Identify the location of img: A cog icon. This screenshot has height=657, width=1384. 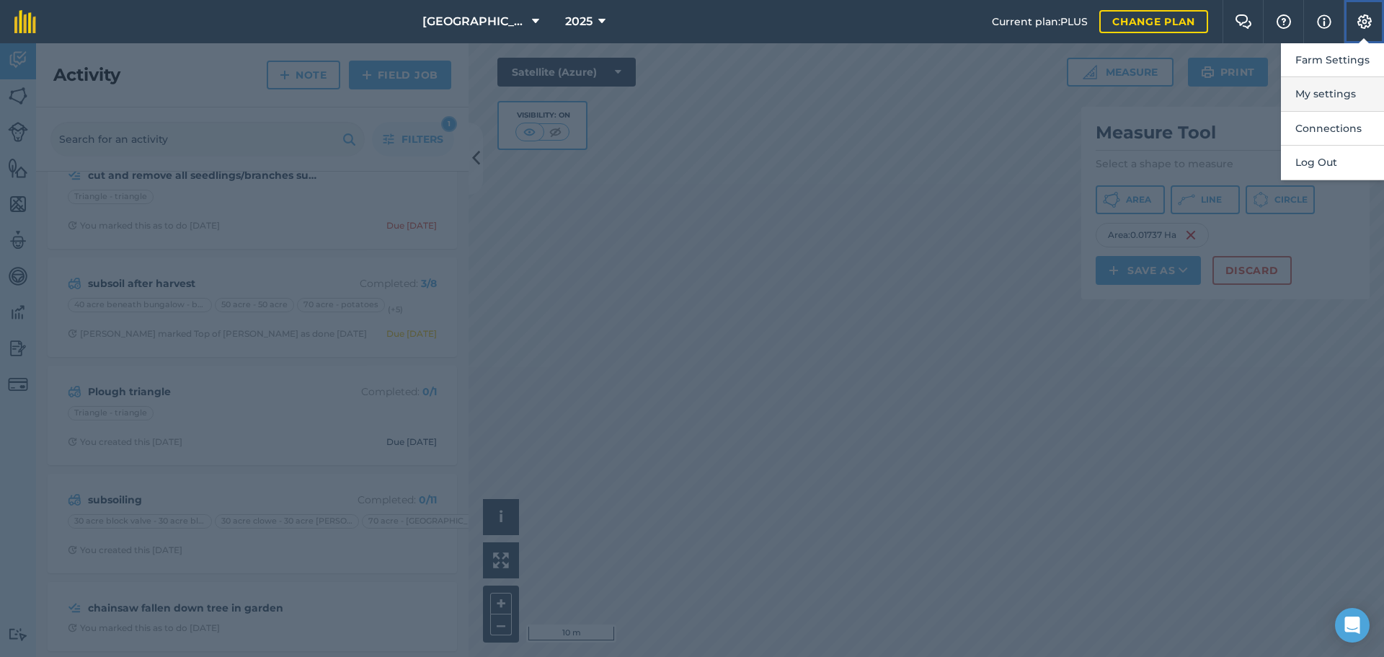
(1364, 22).